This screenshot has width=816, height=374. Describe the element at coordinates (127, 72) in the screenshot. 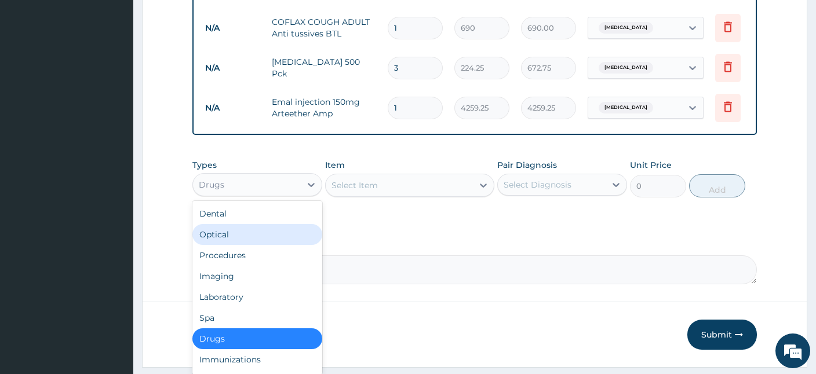

I see `div: Chat with us now` at that location.